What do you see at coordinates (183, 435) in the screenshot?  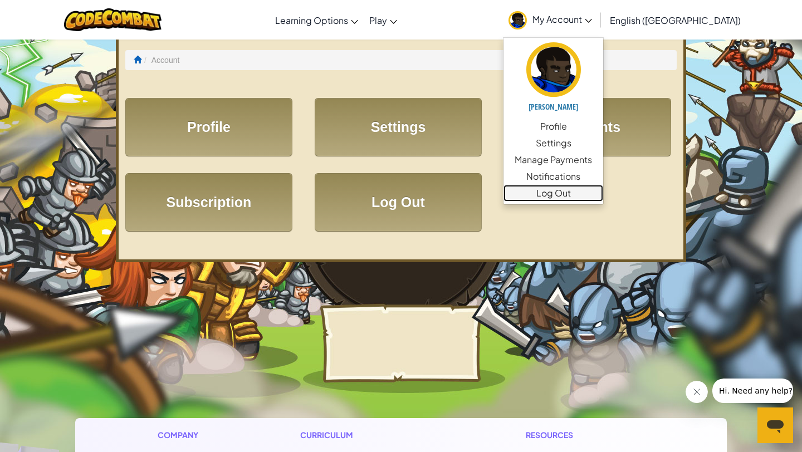 I see `h1: Company` at bounding box center [183, 435].